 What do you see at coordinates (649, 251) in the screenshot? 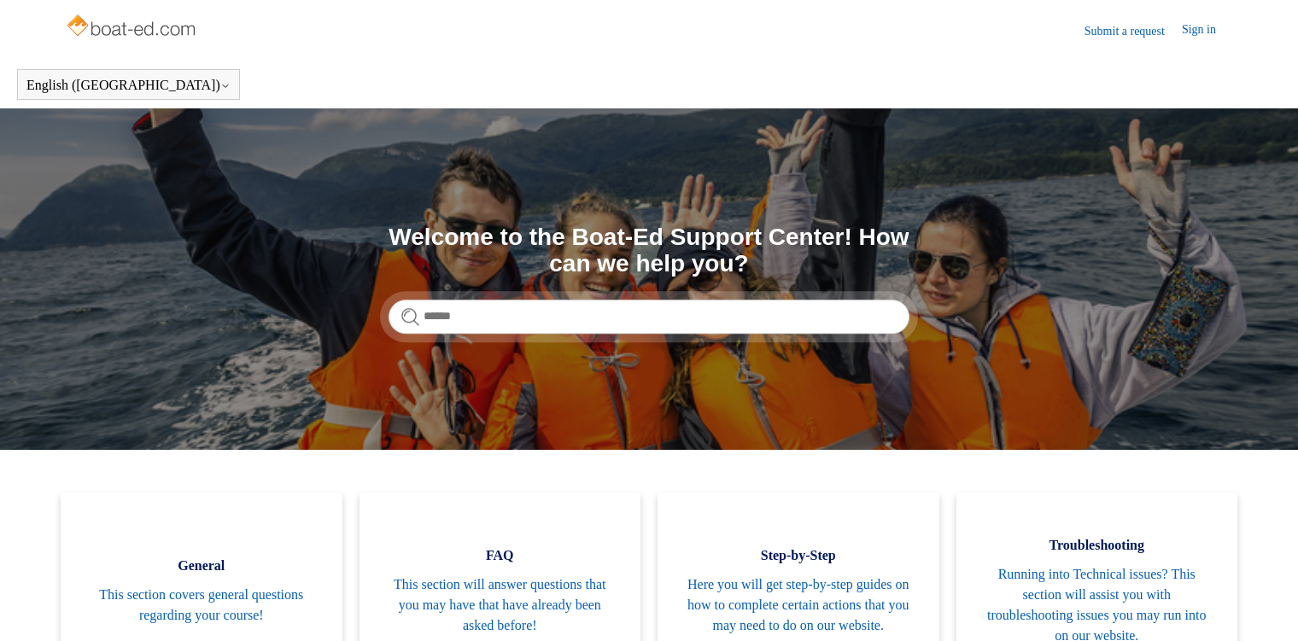
I see `h1: Welcome to the Boat-Ed Support Center! How can we help you?` at bounding box center [649, 251].